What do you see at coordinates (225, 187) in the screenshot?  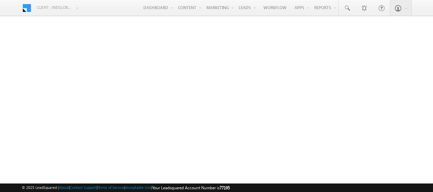 I see `span: 77195` at bounding box center [225, 187].